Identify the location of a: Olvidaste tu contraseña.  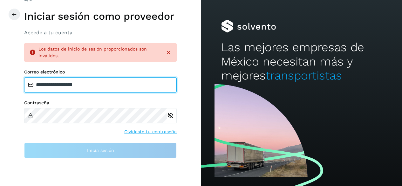
(150, 132).